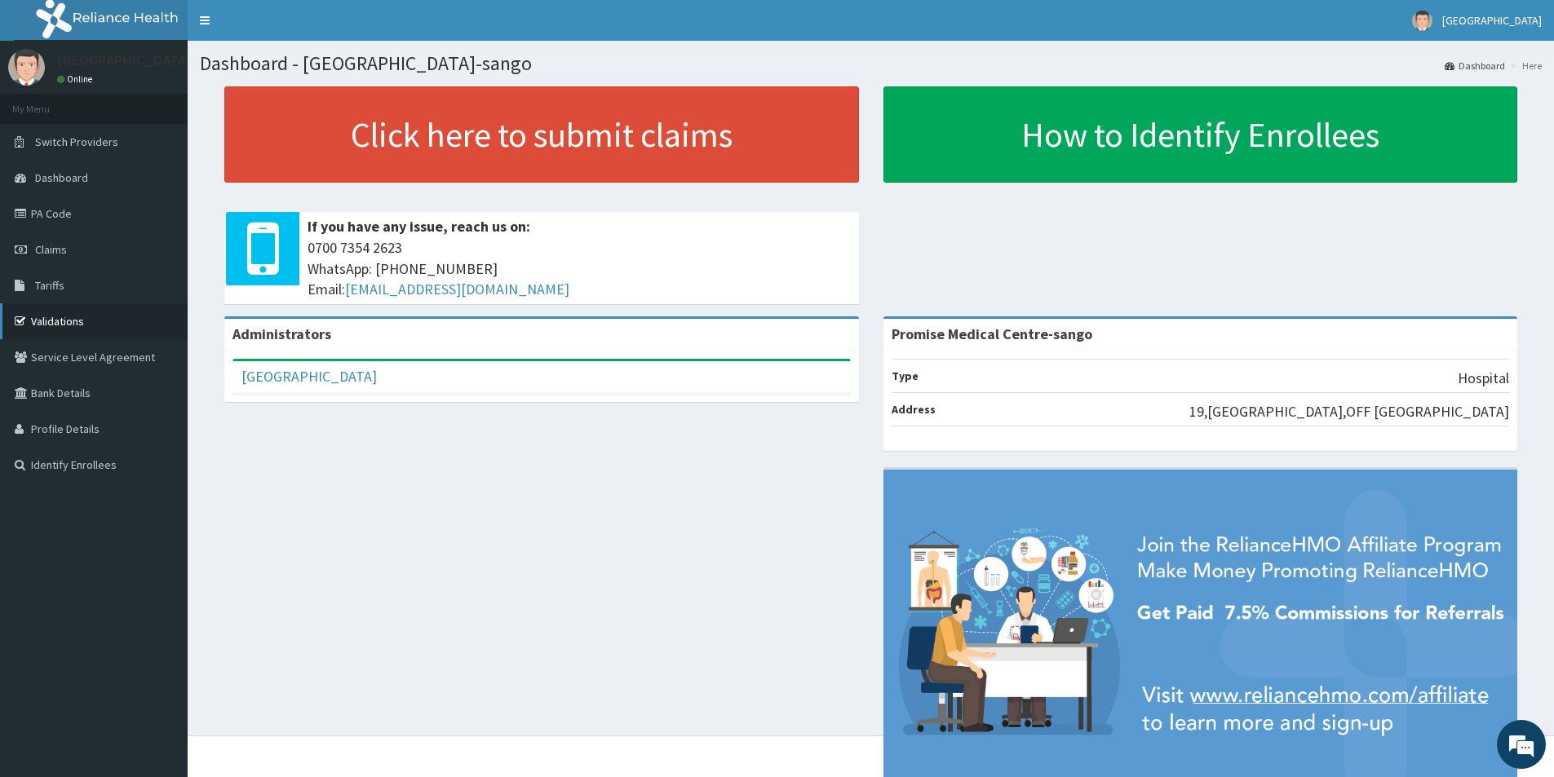 The width and height of the screenshot is (1554, 777). Describe the element at coordinates (905, 376) in the screenshot. I see `b: Type` at that location.